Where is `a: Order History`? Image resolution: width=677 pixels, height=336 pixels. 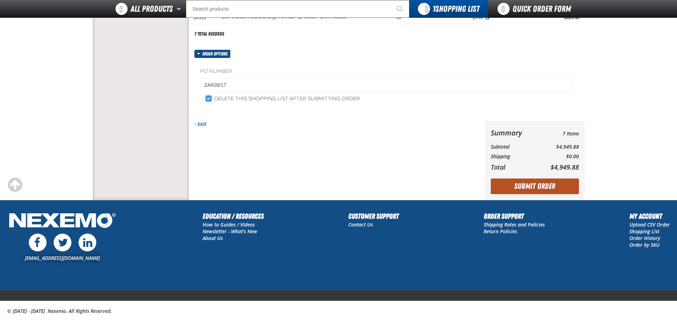 a: Order History is located at coordinates (645, 238).